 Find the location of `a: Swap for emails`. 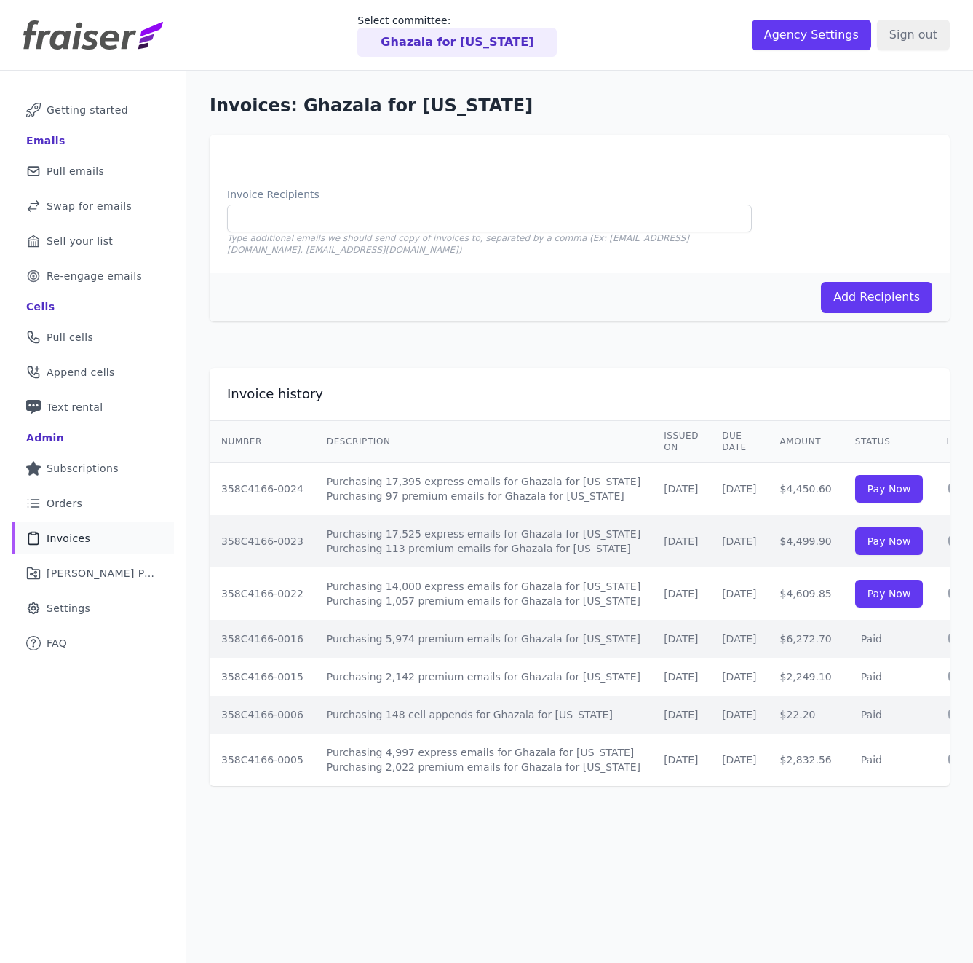

a: Swap for emails is located at coordinates (92, 206).